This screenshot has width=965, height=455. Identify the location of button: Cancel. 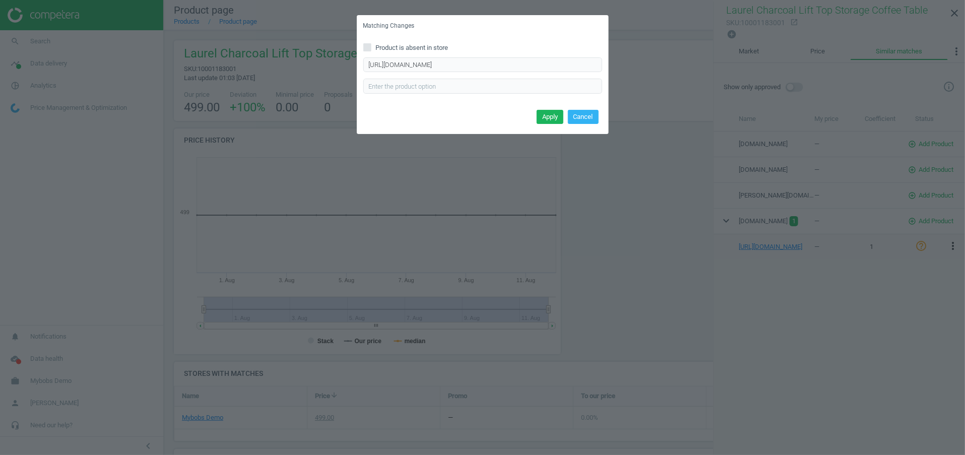
(583, 117).